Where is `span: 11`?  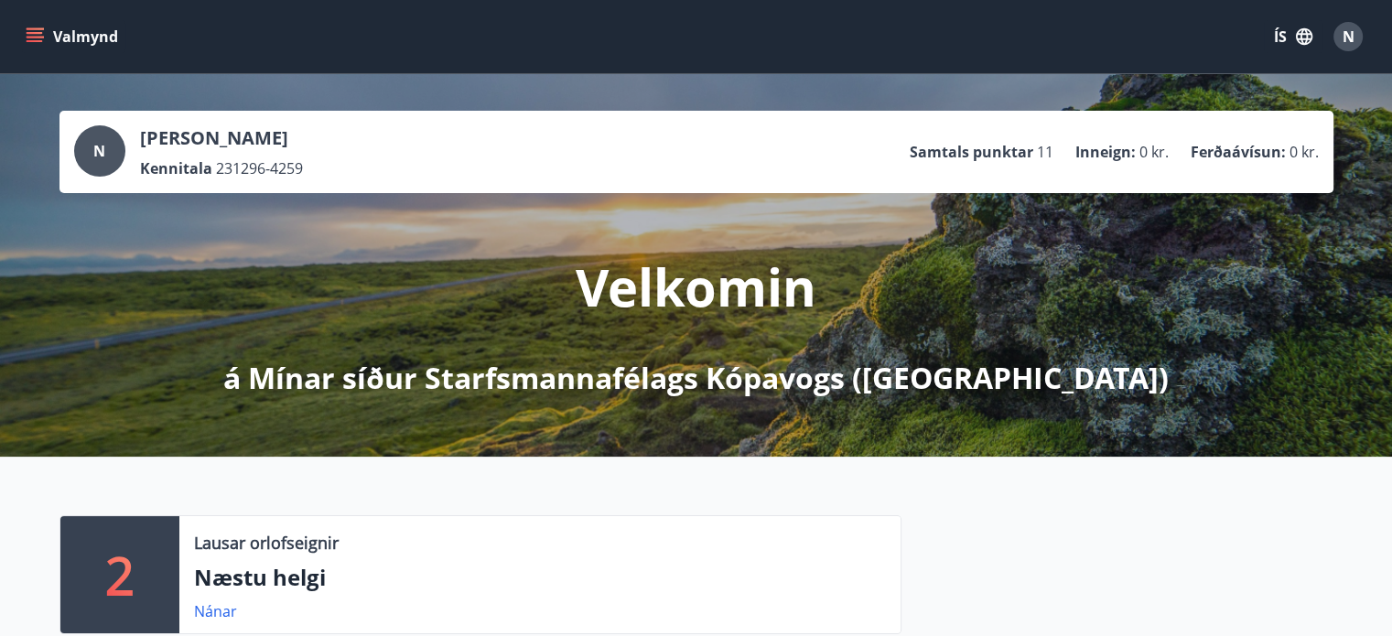 span: 11 is located at coordinates (1045, 152).